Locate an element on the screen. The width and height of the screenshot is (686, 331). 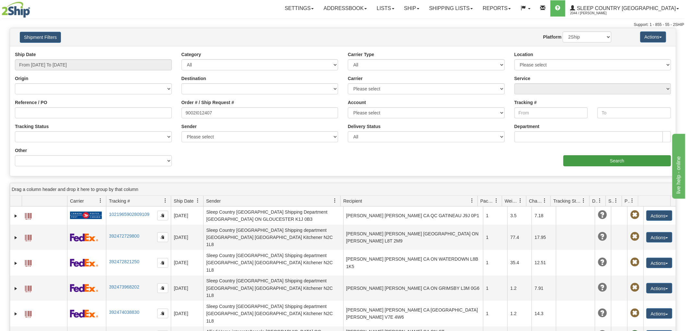
span: Ship Date is located at coordinates (183, 201).